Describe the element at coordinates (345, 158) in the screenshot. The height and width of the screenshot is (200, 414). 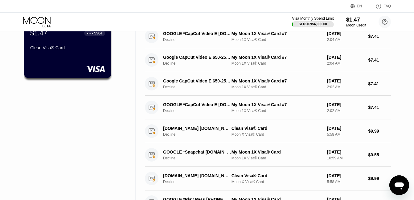
I see `div: 10:59 AM` at that location.